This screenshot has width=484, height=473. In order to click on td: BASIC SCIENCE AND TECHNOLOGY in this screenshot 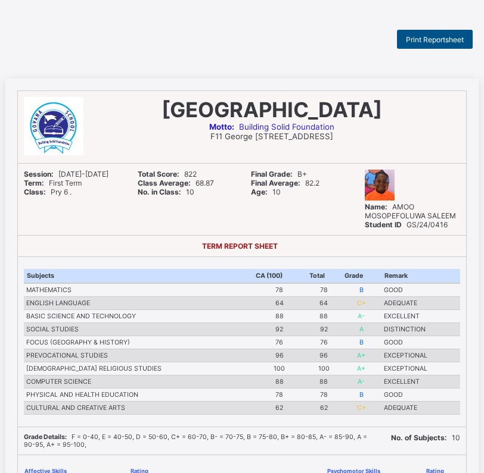, I will do `click(138, 316)`.